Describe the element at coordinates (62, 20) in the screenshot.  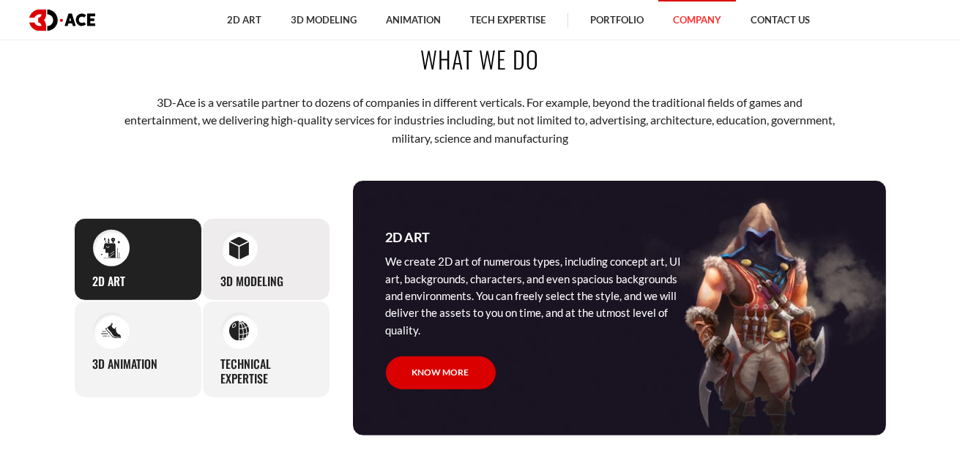
I see `img: logo dark` at that location.